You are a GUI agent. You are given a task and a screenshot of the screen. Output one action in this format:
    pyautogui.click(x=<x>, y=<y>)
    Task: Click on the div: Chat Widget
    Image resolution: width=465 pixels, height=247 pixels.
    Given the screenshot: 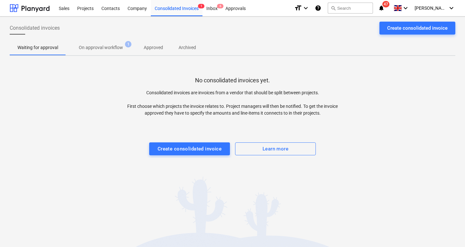 What is the action you would take?
    pyautogui.click(x=449, y=232)
    